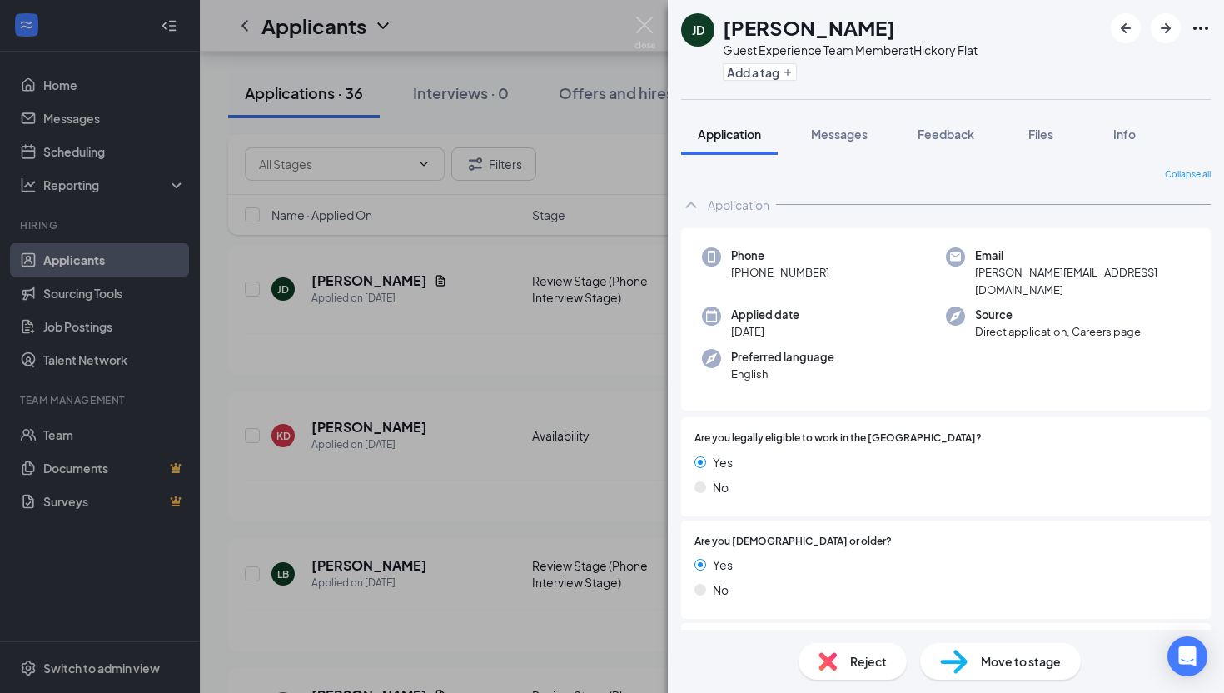 This screenshot has width=1224, height=693. I want to click on span: Preferred language, so click(783, 357).